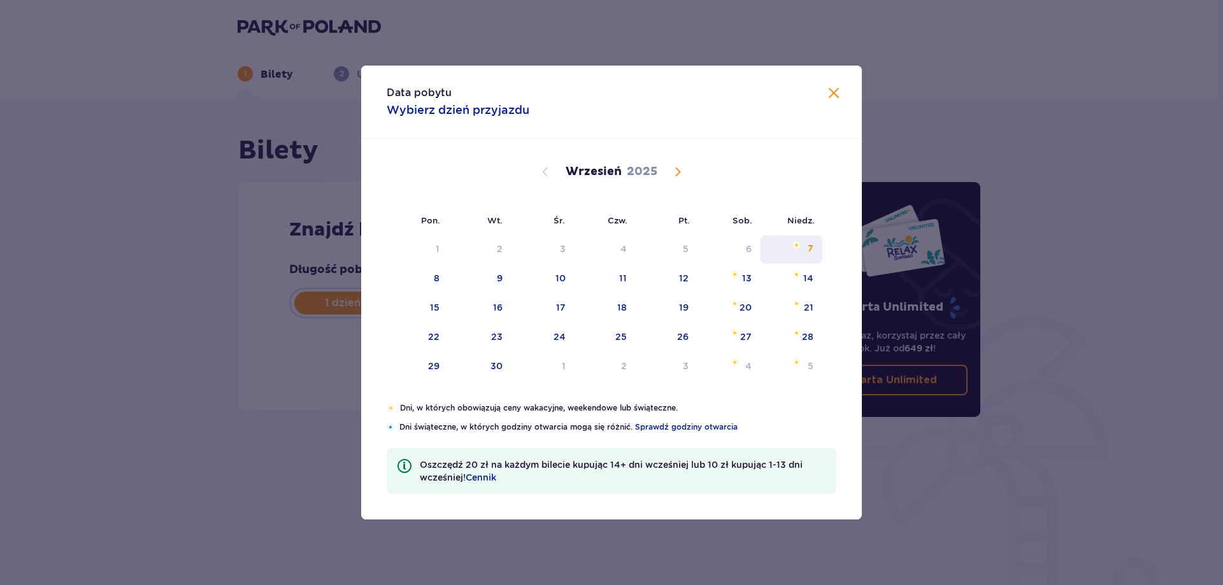 This screenshot has width=1223, height=585. I want to click on td: czwartek, 2 października 2025, so click(605, 367).